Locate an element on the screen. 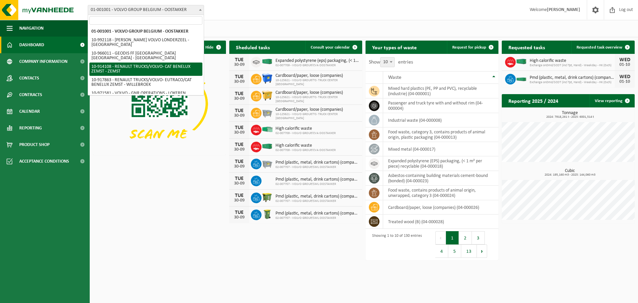 This screenshot has width=638, height=303. li: 10-971581 - VOLVO - GNR OPERATIONS - LOKEREN is located at coordinates (146, 93).